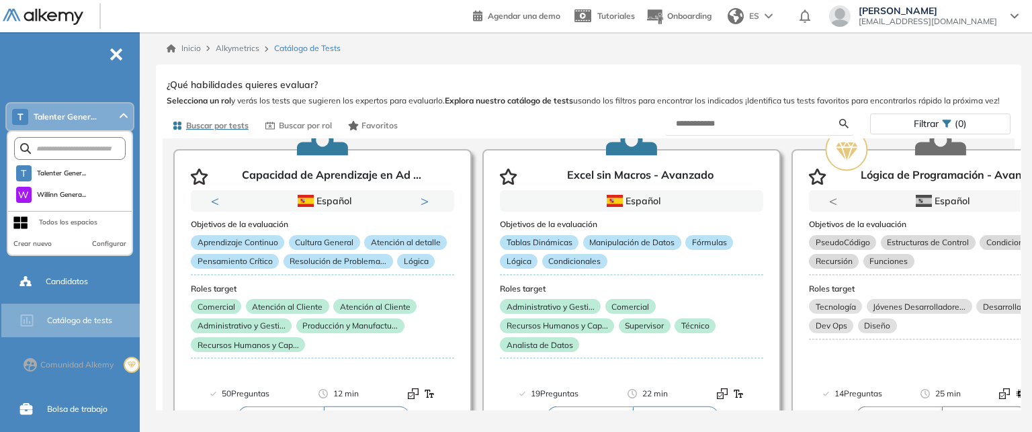  Describe the element at coordinates (645, 326) in the screenshot. I see `p: Supervisor` at that location.